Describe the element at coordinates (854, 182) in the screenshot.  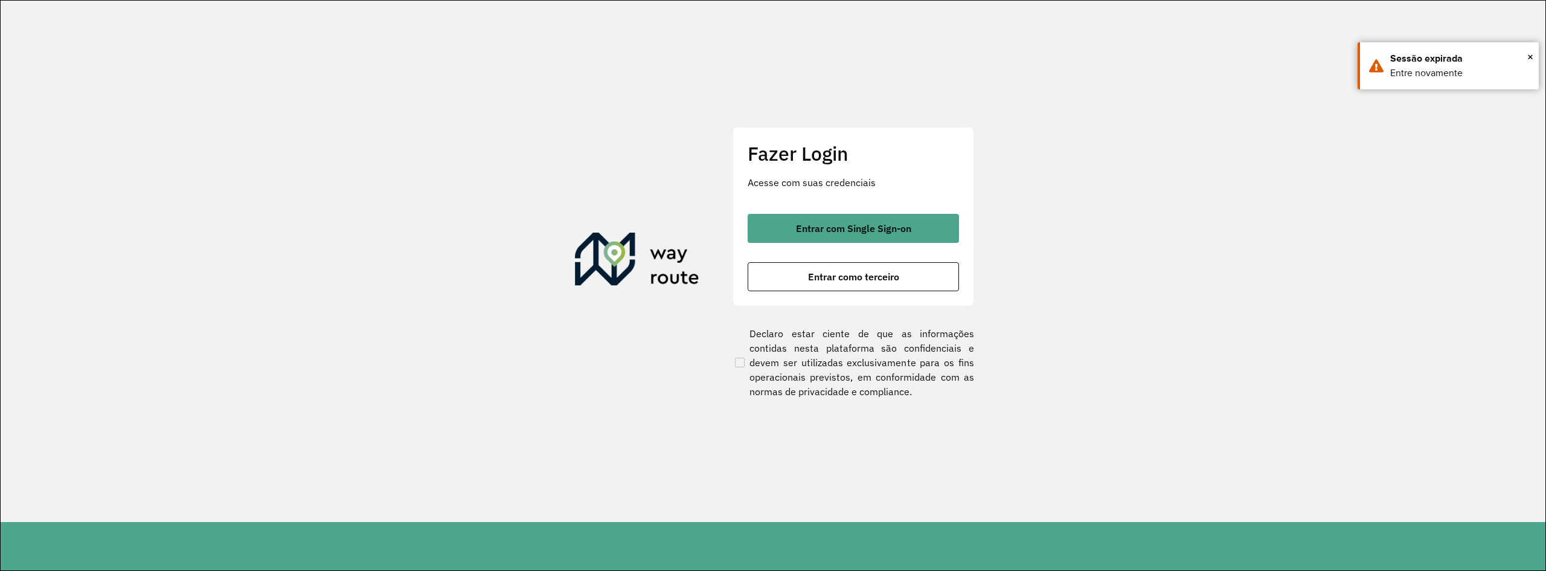
I see `p: Acesse com suas credenciais` at that location.